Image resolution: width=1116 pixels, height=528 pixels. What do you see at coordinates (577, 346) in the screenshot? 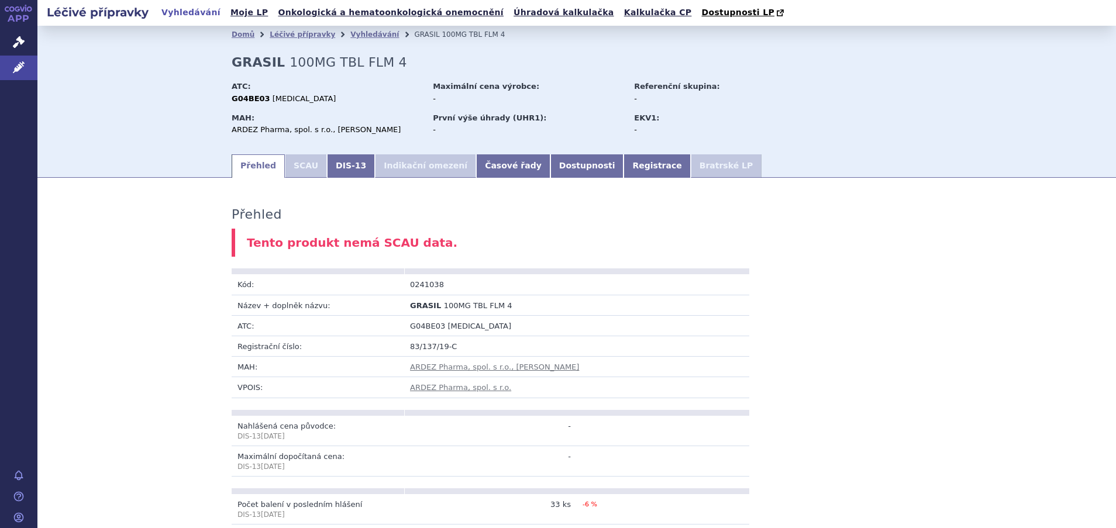
I see `td: 83/137/19-C` at bounding box center [577, 346].